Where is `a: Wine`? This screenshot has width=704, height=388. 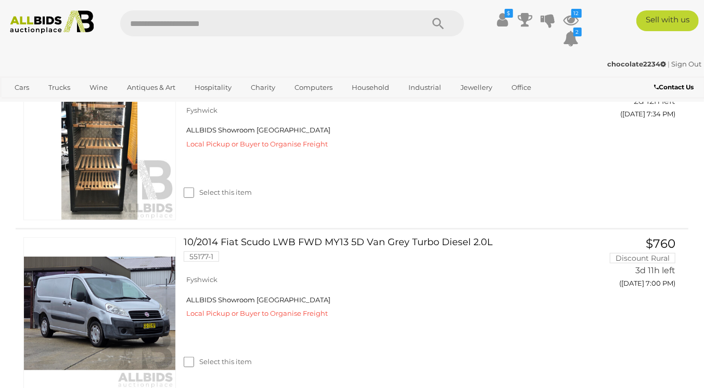
a: Wine is located at coordinates (98, 87).